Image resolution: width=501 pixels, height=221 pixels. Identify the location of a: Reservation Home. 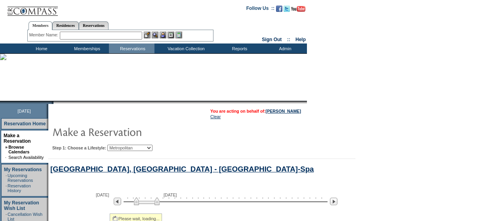
(25, 124).